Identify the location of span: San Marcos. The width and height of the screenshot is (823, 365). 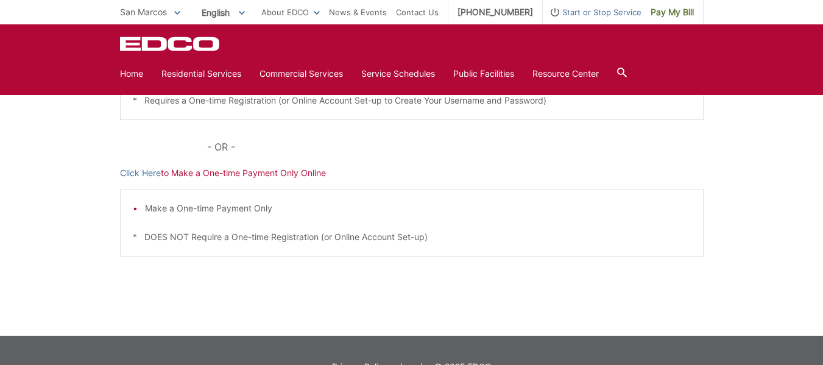
(143, 12).